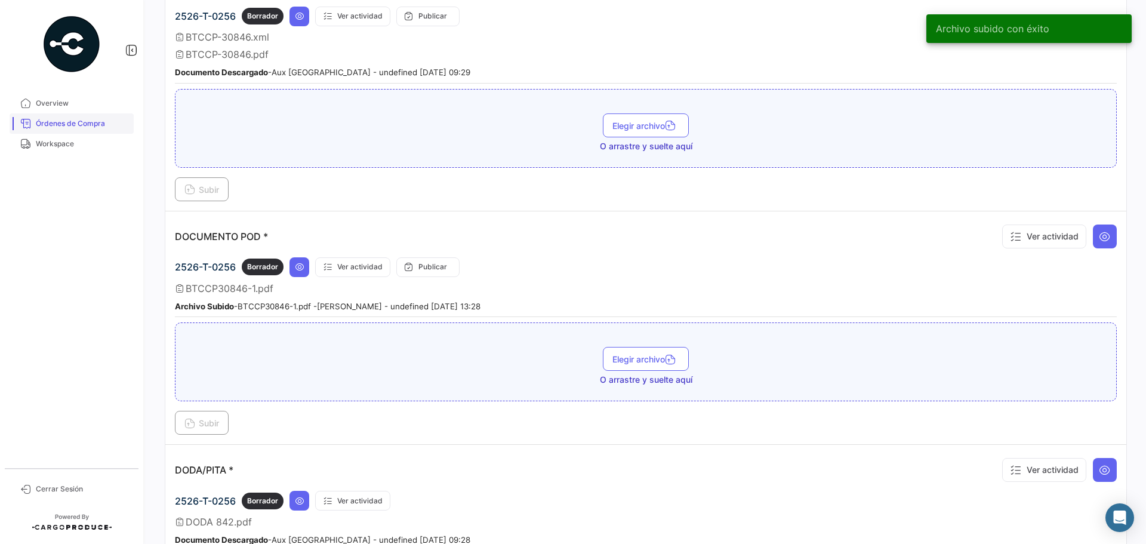 The image size is (1146, 544). Describe the element at coordinates (82, 489) in the screenshot. I see `span: Cerrar Sesión` at that location.